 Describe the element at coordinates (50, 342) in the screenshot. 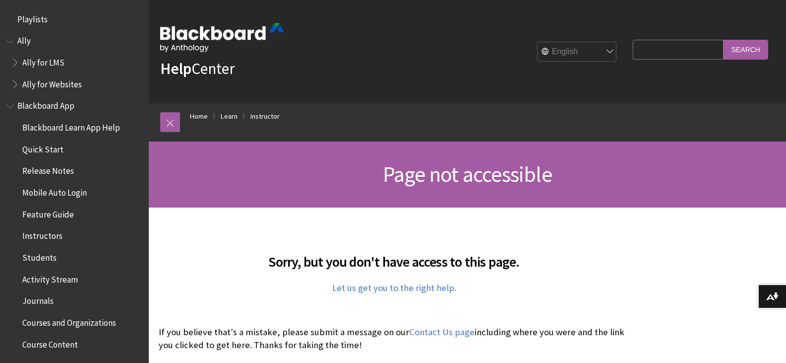

I see `span: Course Content` at that location.